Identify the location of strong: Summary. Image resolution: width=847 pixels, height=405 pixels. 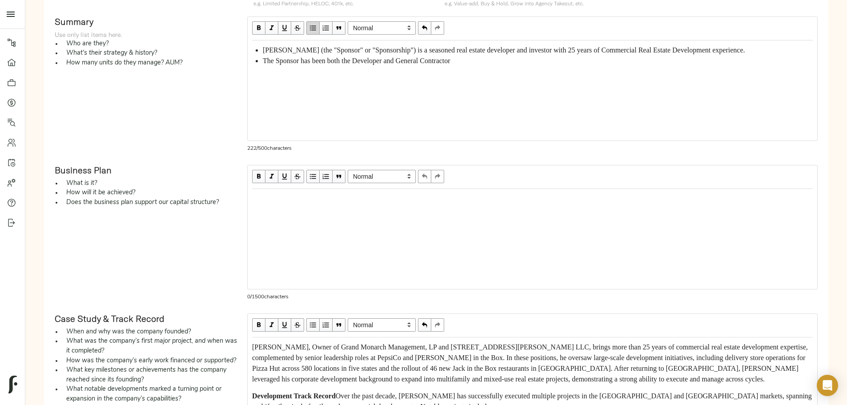
(74, 21).